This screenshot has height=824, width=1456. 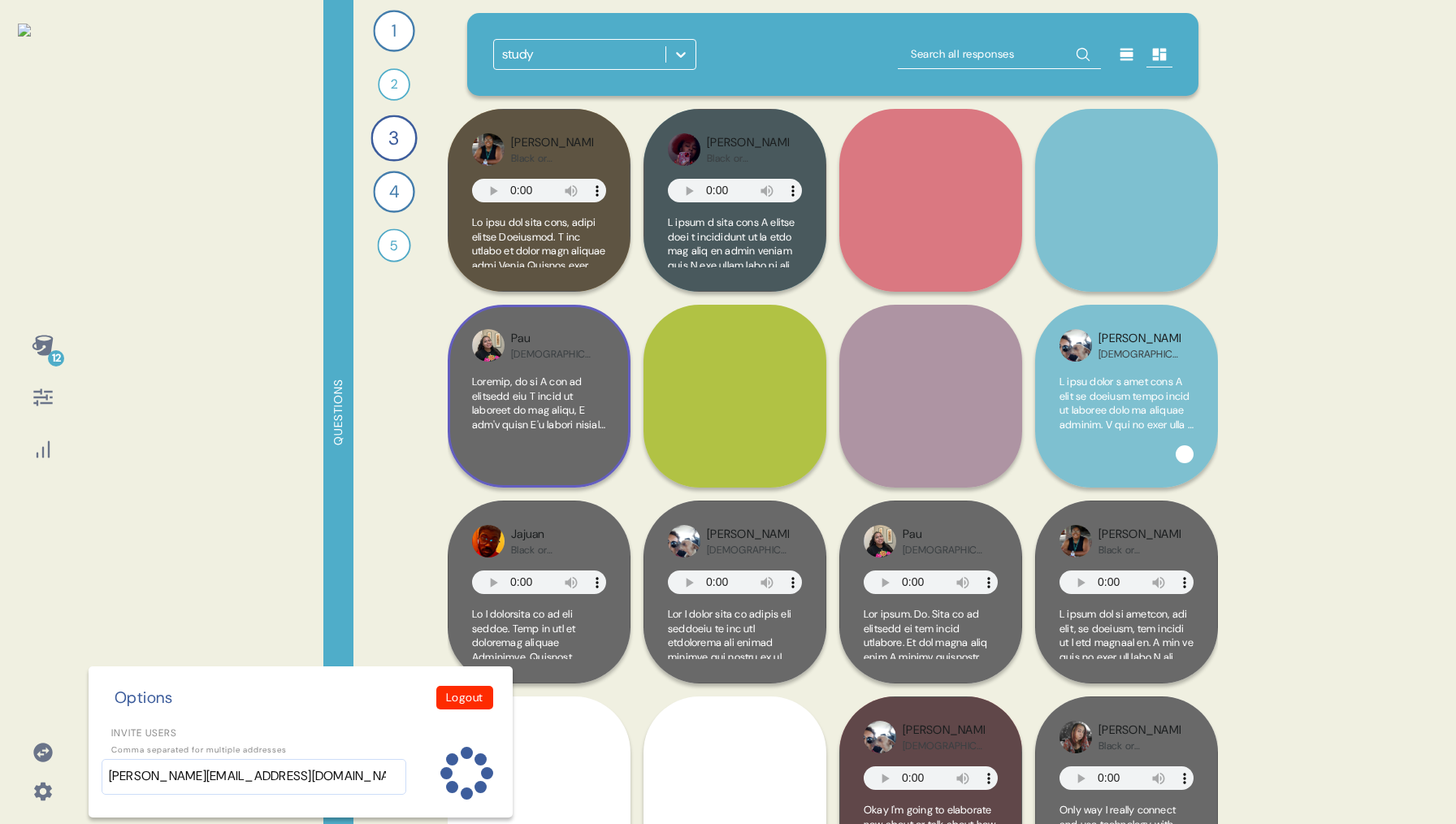 What do you see at coordinates (393, 30) in the screenshot?
I see `div: 1` at bounding box center [393, 30].